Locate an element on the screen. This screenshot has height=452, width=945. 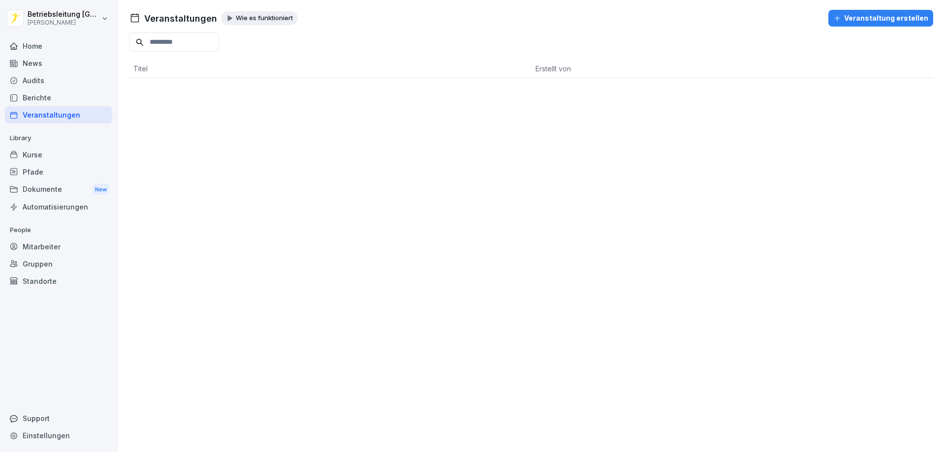
div: Support is located at coordinates (59, 418).